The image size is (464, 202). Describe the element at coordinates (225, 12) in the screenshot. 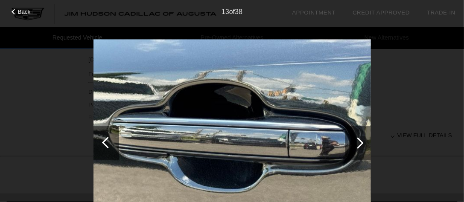

I see `span: 13` at that location.